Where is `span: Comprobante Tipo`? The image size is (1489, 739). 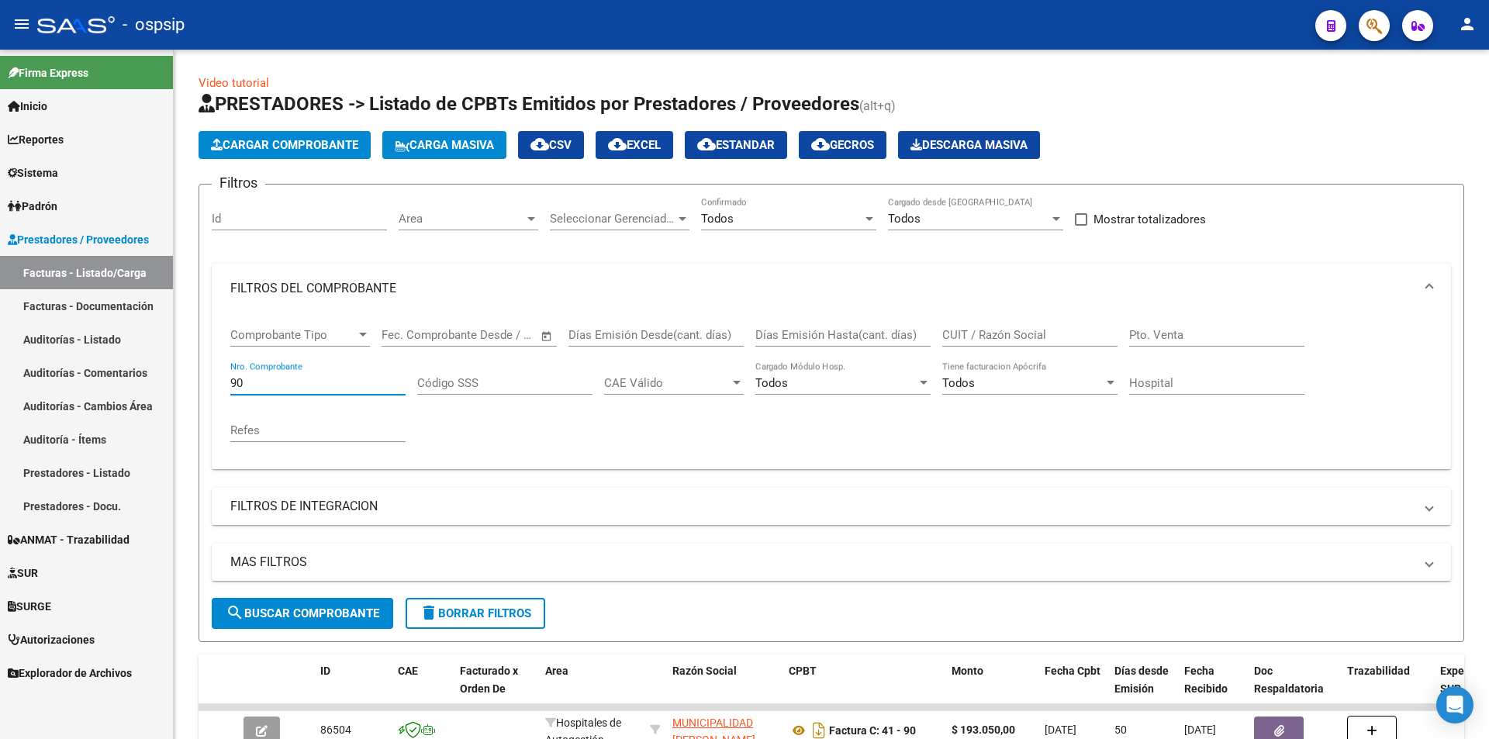 span: Comprobante Tipo is located at coordinates (293, 335).